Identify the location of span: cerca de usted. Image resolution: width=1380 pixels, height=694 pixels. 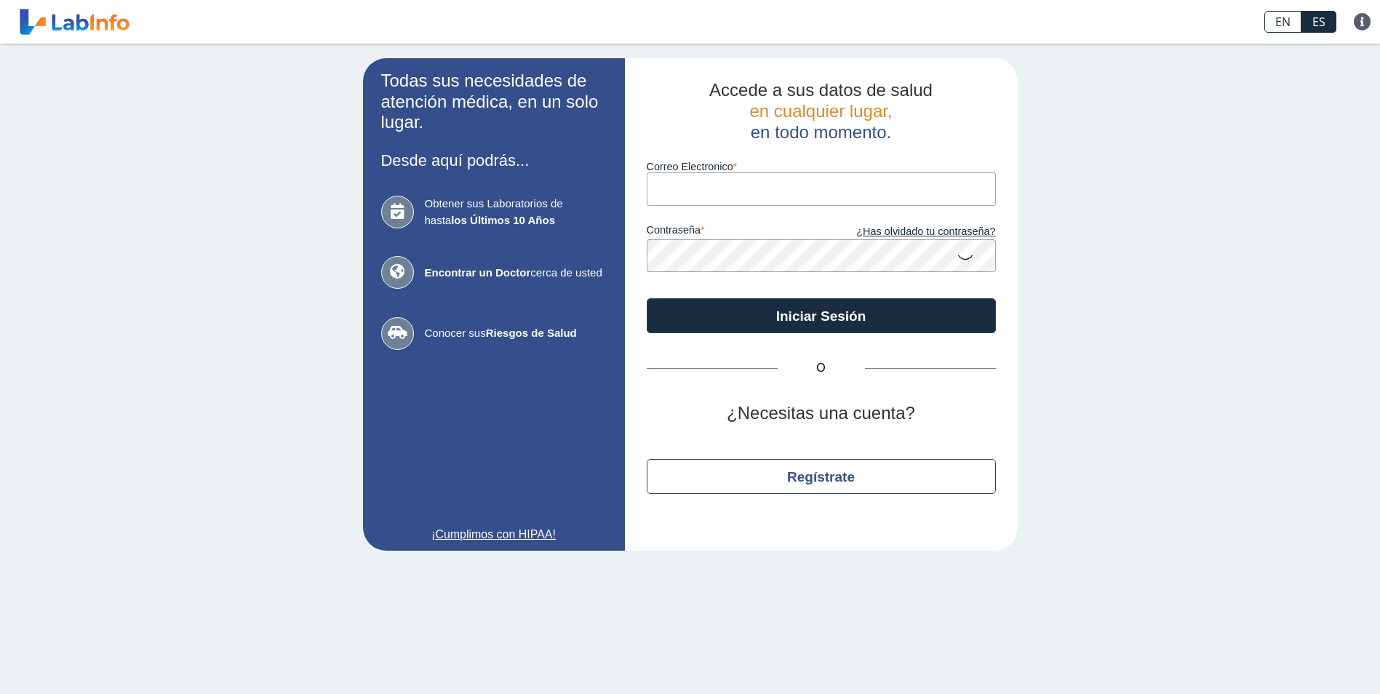
(516, 273).